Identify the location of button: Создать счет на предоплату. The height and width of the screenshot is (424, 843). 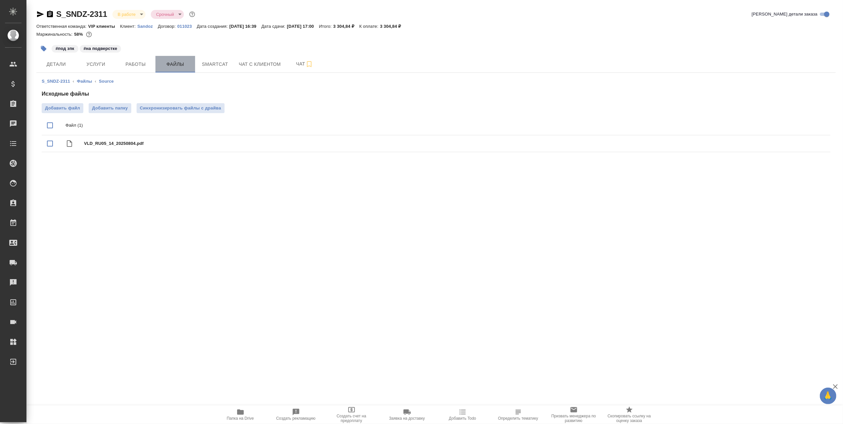
(352, 415).